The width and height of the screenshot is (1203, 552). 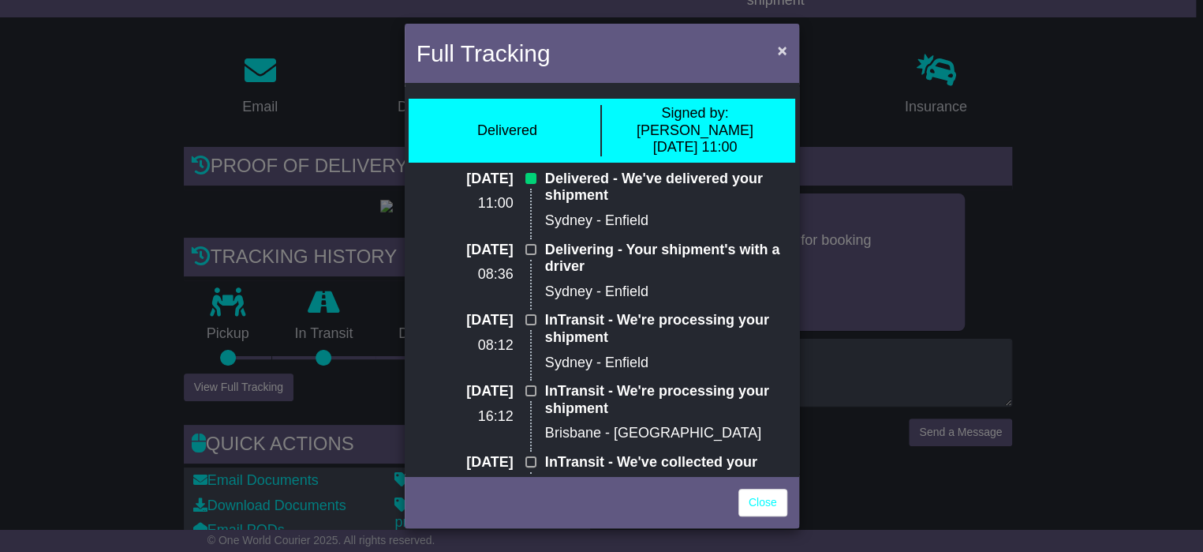 What do you see at coordinates (484, 53) in the screenshot?
I see `h4: Full Tracking` at bounding box center [484, 53].